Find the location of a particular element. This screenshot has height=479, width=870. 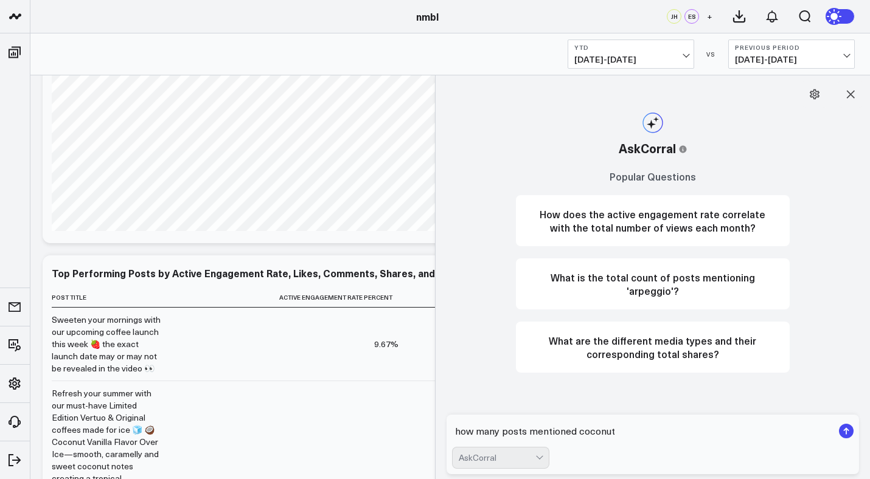

div: ES is located at coordinates (691, 16).